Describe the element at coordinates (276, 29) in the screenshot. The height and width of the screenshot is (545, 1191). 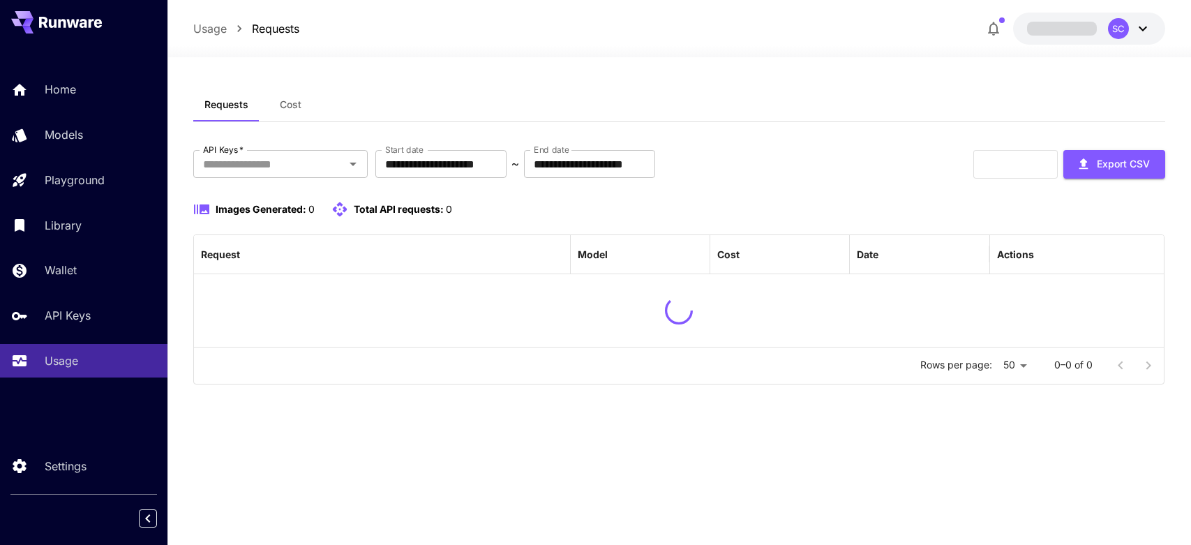
I see `p: Requests` at that location.